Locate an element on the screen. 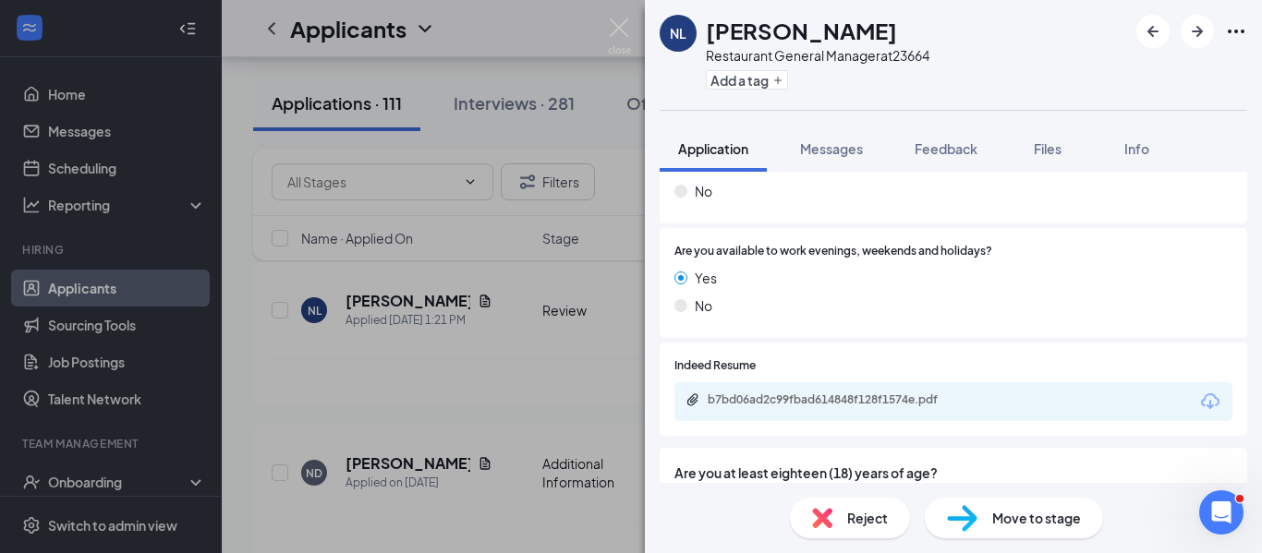 This screenshot has height=553, width=1262. svg: ArrowRight is located at coordinates (1197, 31).